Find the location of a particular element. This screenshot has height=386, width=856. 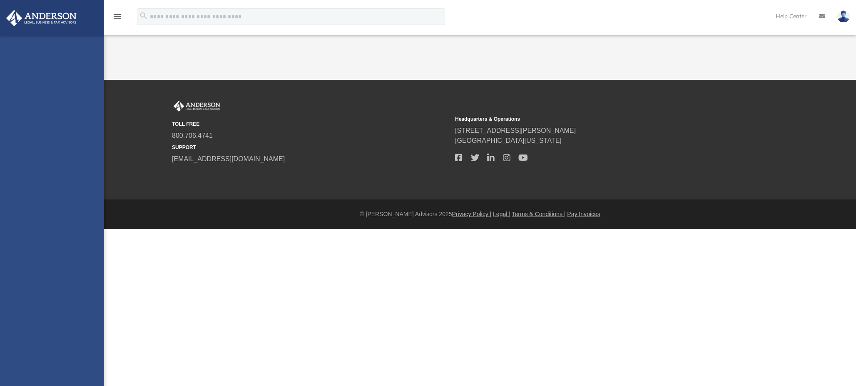

a: menu is located at coordinates (117, 19).